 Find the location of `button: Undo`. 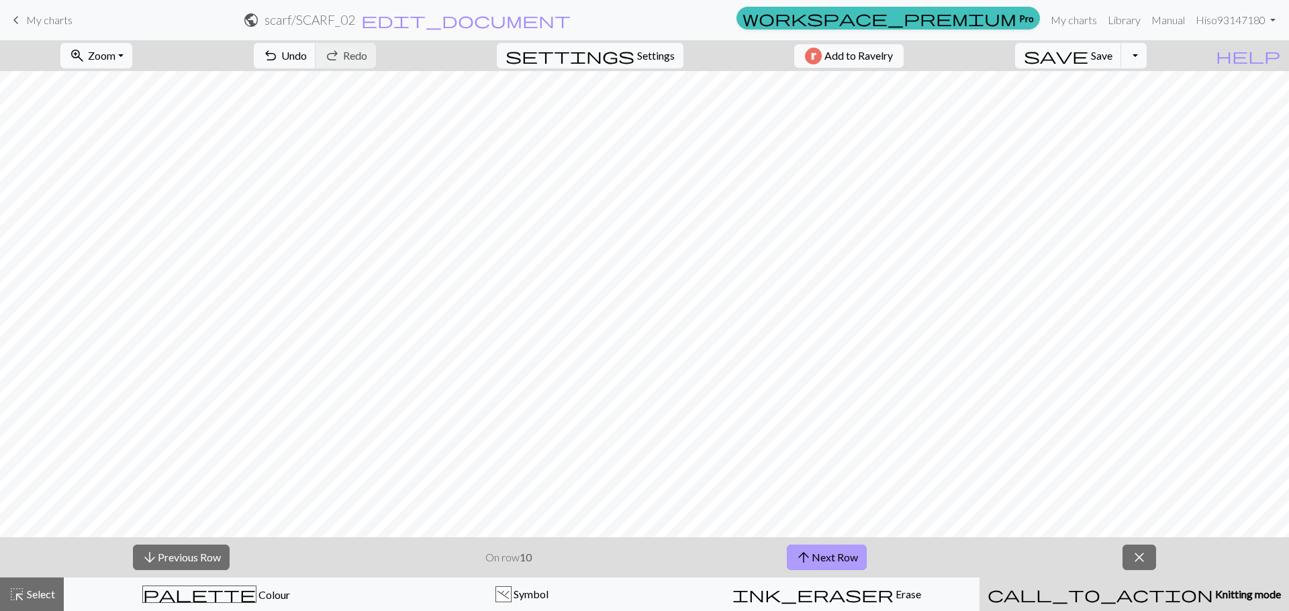

button: Undo is located at coordinates (285, 56).